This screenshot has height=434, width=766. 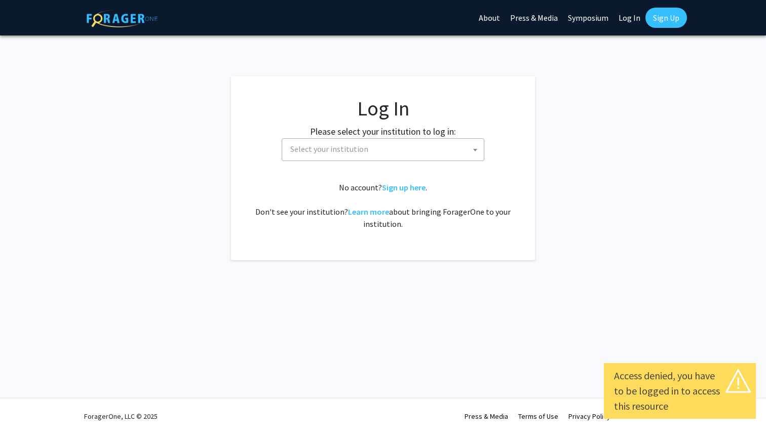 What do you see at coordinates (368, 212) in the screenshot?
I see `a: Learn more about bringing ForagerOne to your institution` at bounding box center [368, 212].